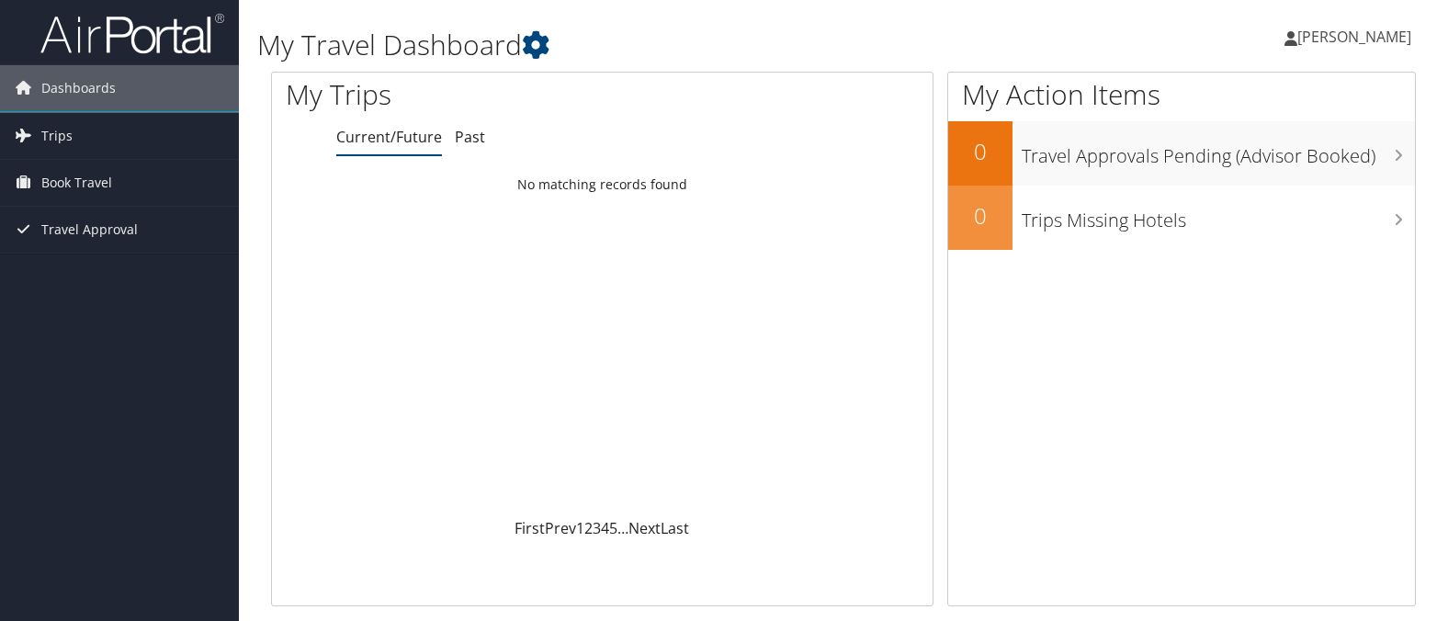  What do you see at coordinates (604, 528) in the screenshot?
I see `a: 4` at bounding box center [604, 528].